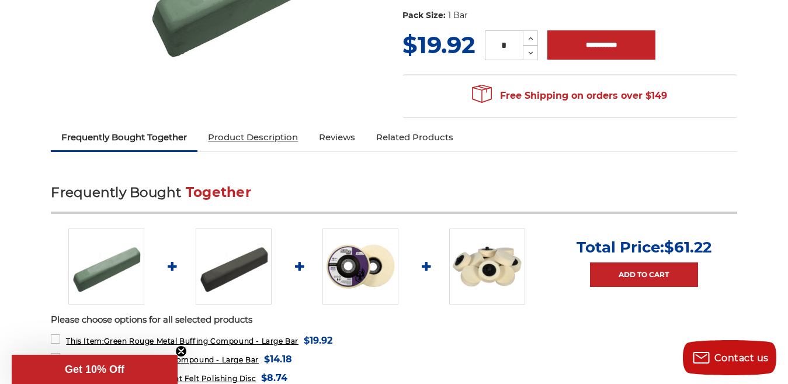 The image size is (788, 384). I want to click on strong: This Item:, so click(85, 340).